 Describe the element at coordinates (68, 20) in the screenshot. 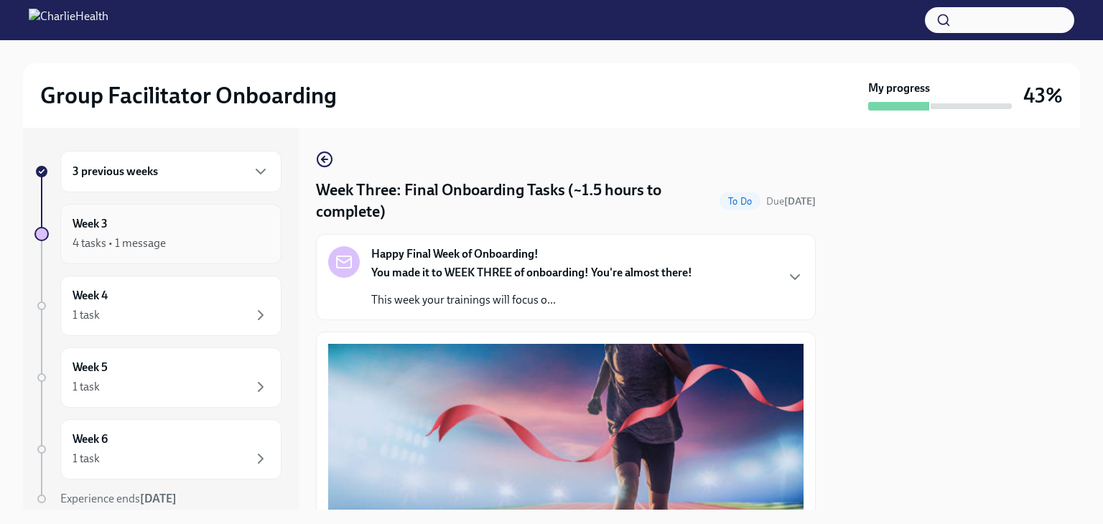

I see `img: CharlieHealth` at that location.